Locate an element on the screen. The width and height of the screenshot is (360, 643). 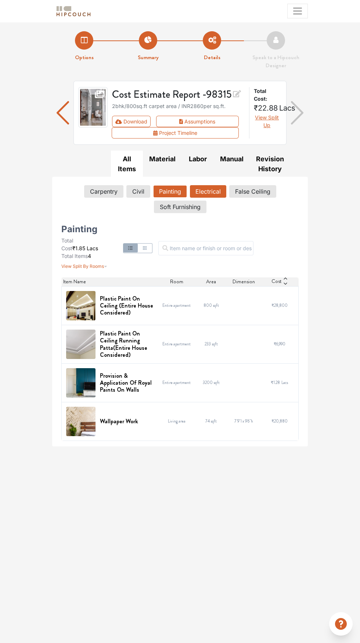
span: View Split By Rooms is located at coordinates (83, 266).